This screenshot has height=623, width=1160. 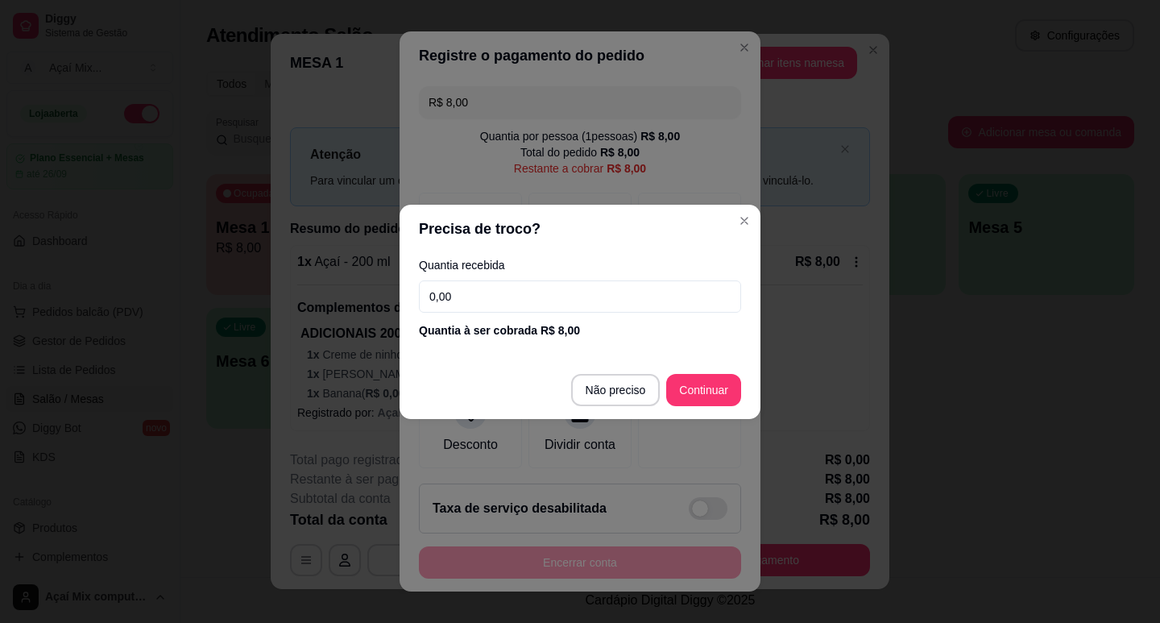 What do you see at coordinates (580, 229) in the screenshot?
I see `header: Precisa de troco?` at bounding box center [580, 229].